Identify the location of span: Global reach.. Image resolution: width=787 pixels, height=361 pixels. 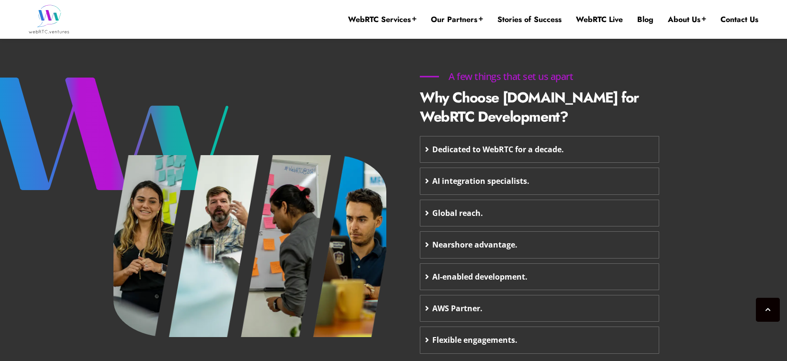
(458, 213).